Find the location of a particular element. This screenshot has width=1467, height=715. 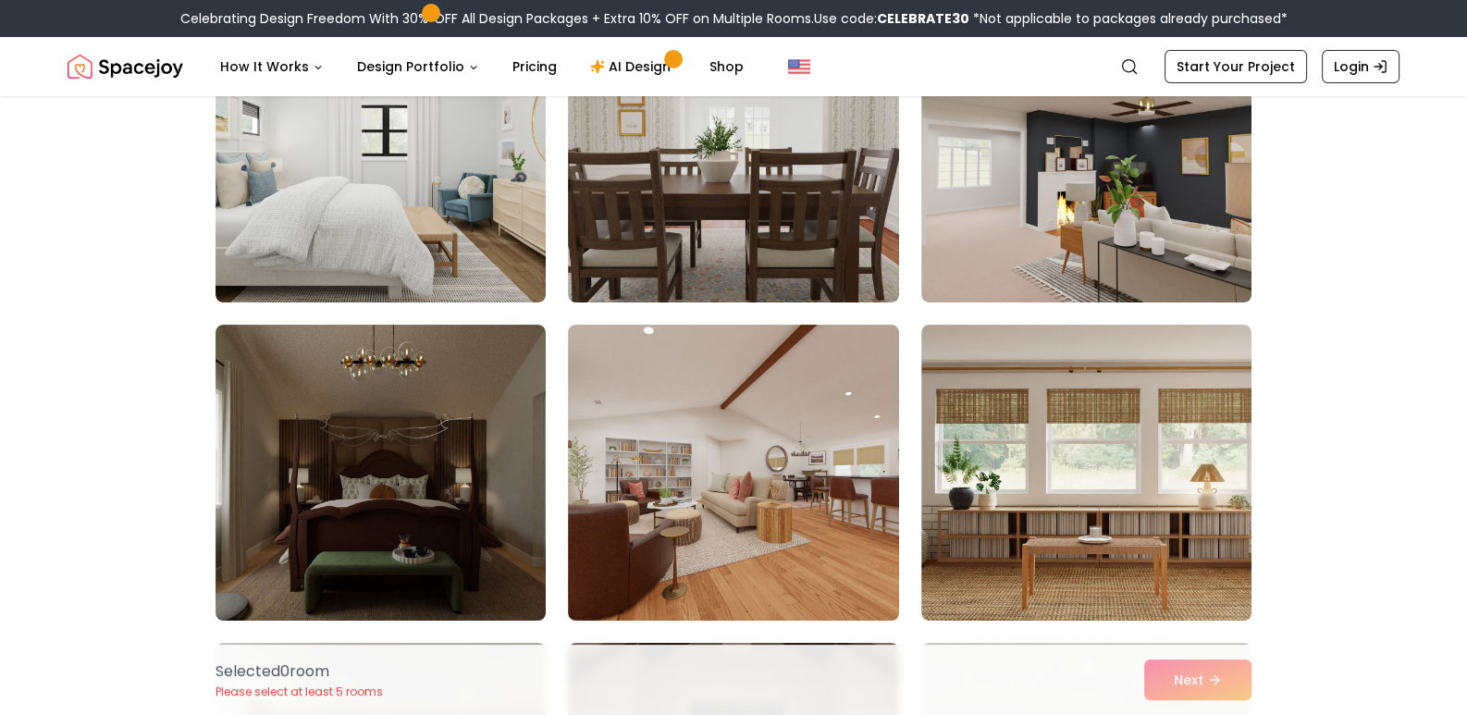

b: CELEBRATE30 is located at coordinates (923, 19).